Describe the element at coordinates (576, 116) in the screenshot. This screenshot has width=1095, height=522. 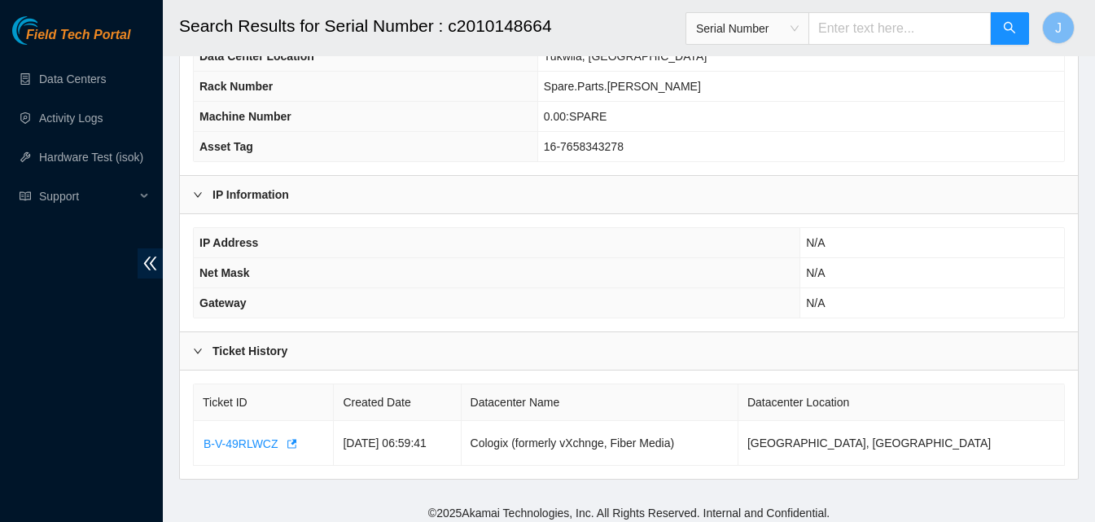
I see `span: 0.00:SPARE` at that location.